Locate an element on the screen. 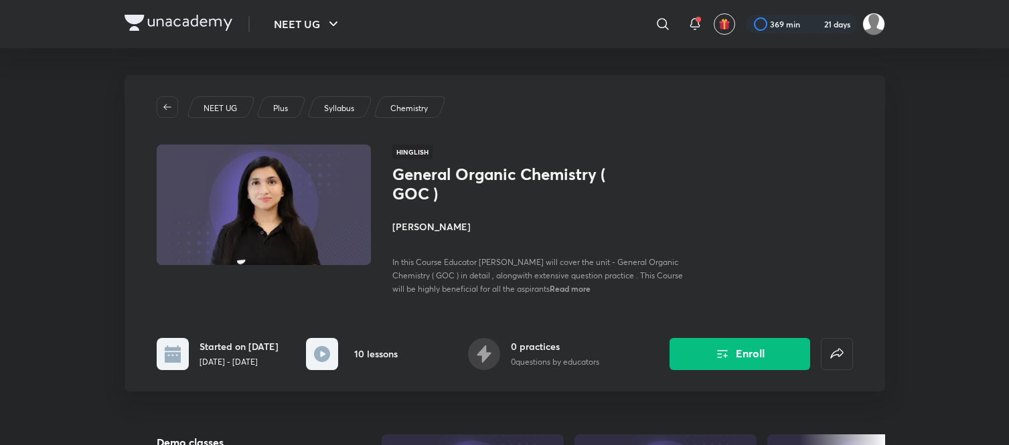  img: streak is located at coordinates (815, 24).